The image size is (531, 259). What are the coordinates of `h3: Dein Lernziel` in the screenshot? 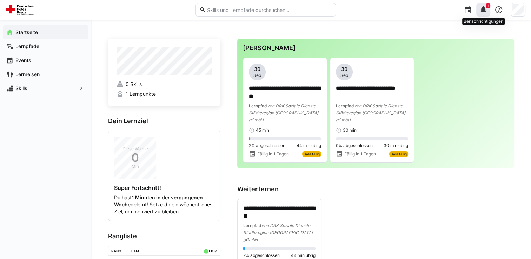 It's located at (164, 121).